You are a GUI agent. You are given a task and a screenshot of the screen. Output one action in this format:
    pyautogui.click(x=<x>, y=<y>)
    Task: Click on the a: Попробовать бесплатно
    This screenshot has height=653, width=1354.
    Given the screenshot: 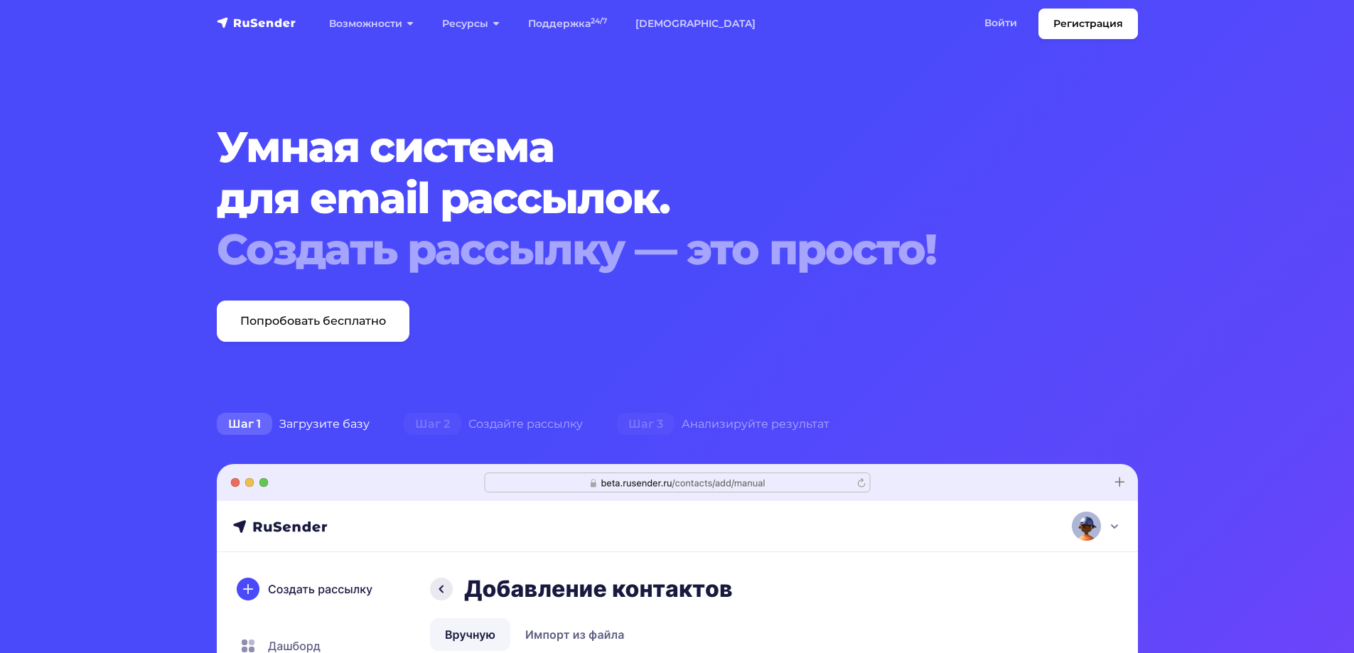 What is the action you would take?
    pyautogui.click(x=313, y=321)
    